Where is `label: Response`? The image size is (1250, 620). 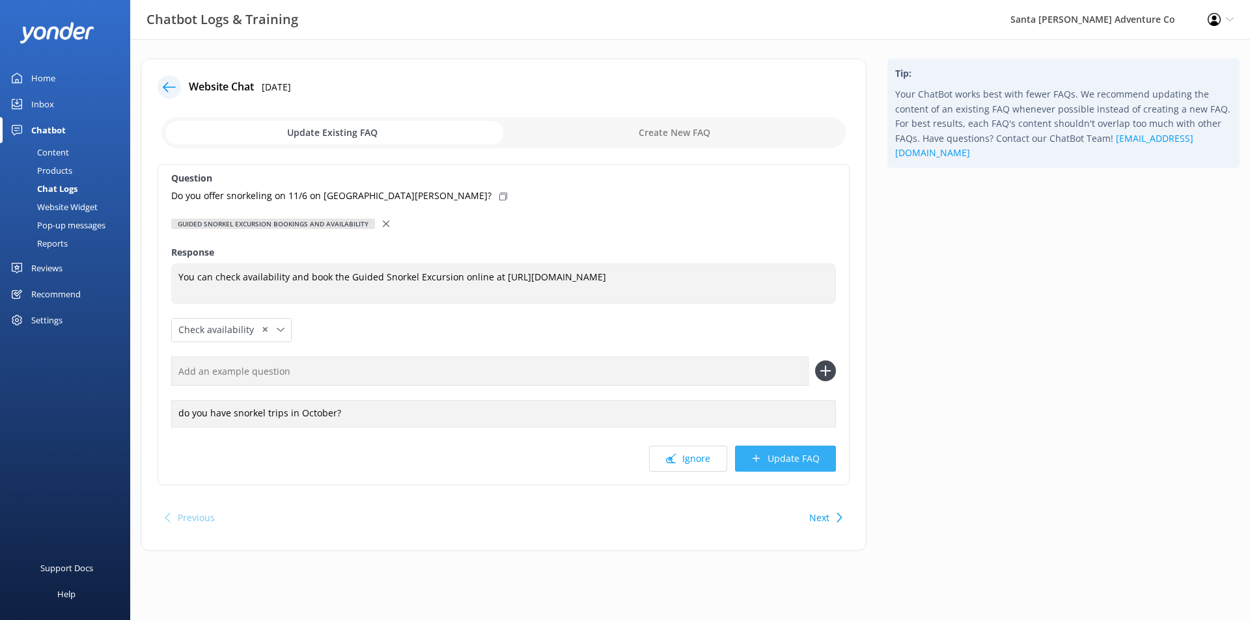
label: Response is located at coordinates (503, 253).